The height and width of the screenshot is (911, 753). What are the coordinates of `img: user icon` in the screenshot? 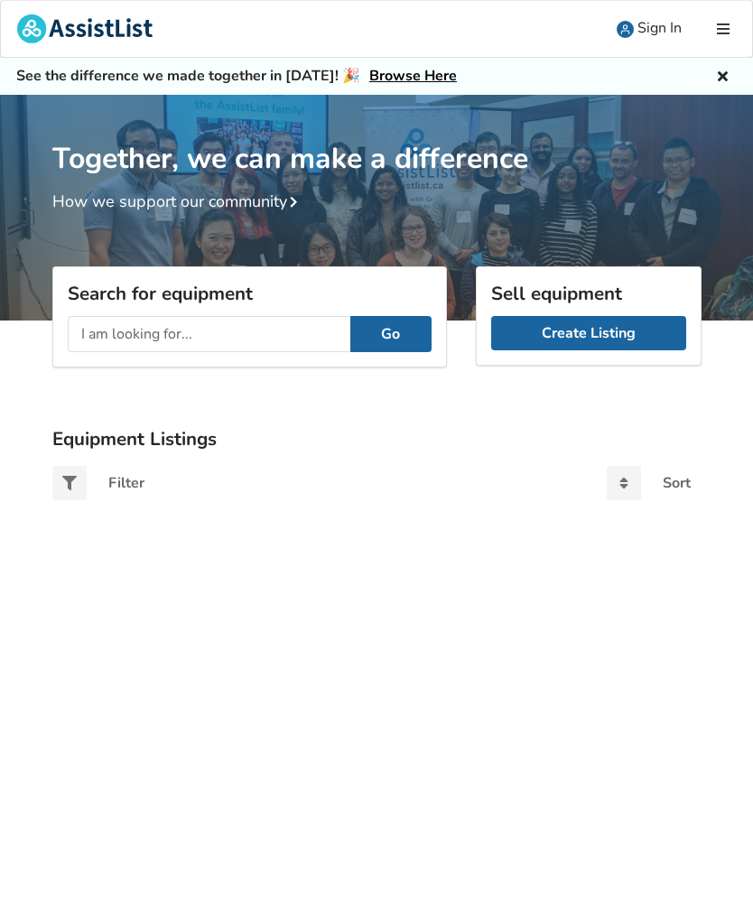 It's located at (625, 29).